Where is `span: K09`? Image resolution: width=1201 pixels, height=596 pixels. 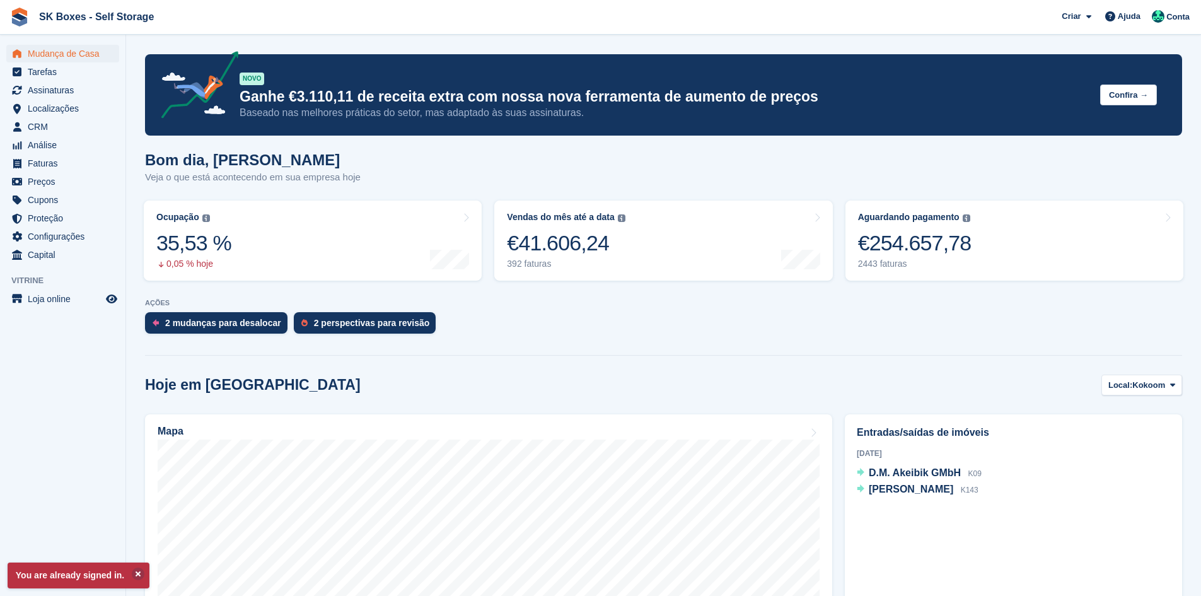
span: K09 is located at coordinates (975, 474).